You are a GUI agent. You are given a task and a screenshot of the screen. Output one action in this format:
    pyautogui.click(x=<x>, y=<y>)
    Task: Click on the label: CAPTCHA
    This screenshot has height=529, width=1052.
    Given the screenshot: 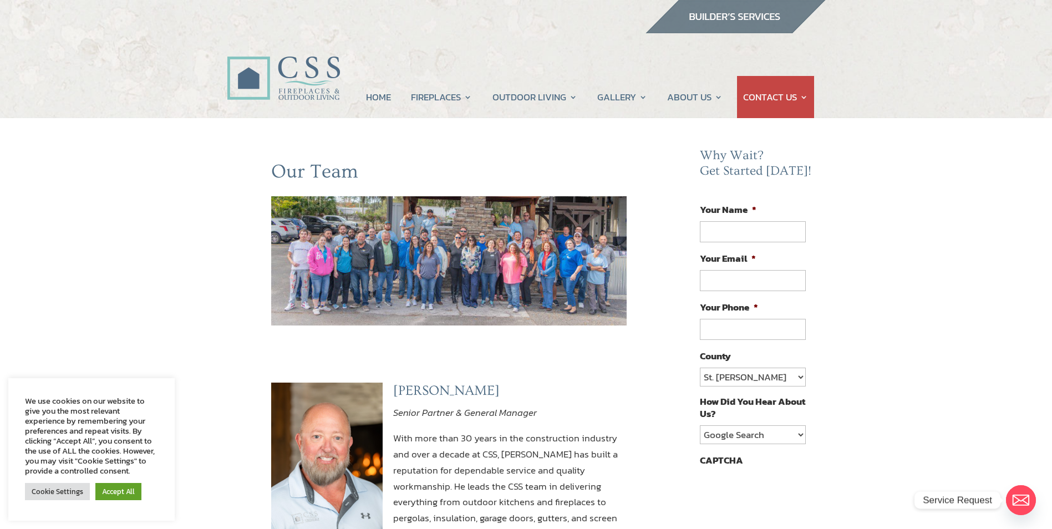 What is the action you would take?
    pyautogui.click(x=722, y=460)
    